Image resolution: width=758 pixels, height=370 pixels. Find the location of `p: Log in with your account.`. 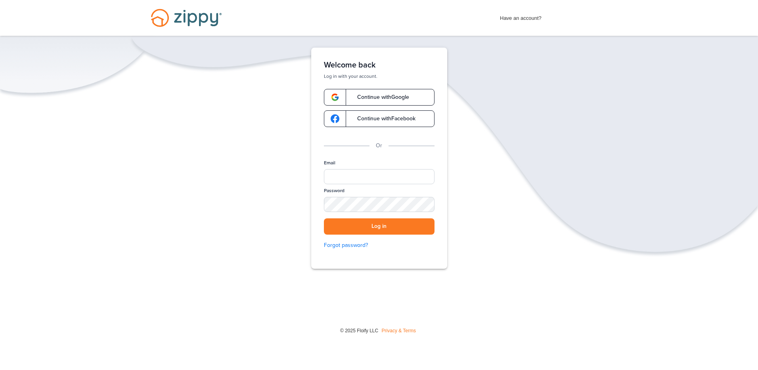

p: Log in with your account. is located at coordinates (379, 76).